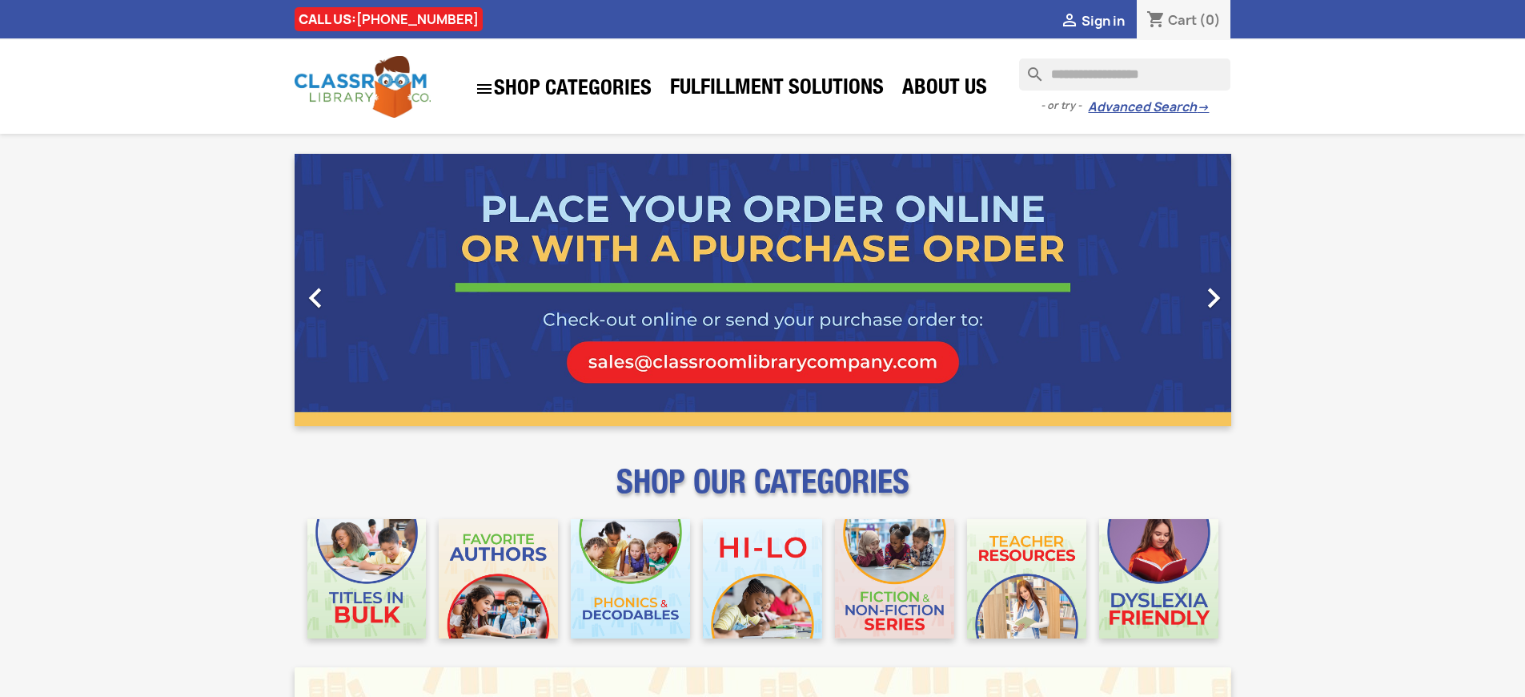  I want to click on a: Advanced Search→, so click(1148, 107).